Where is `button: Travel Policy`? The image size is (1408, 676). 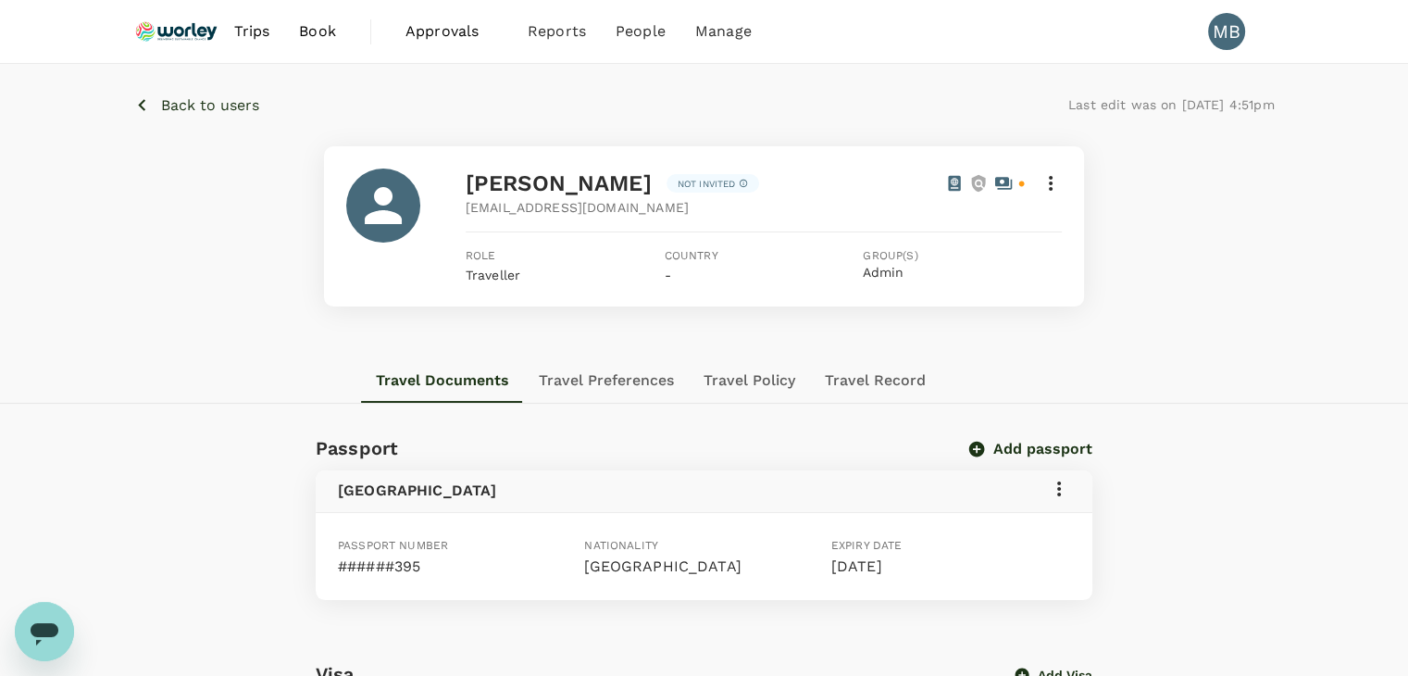
button: Travel Policy is located at coordinates (749, 380).